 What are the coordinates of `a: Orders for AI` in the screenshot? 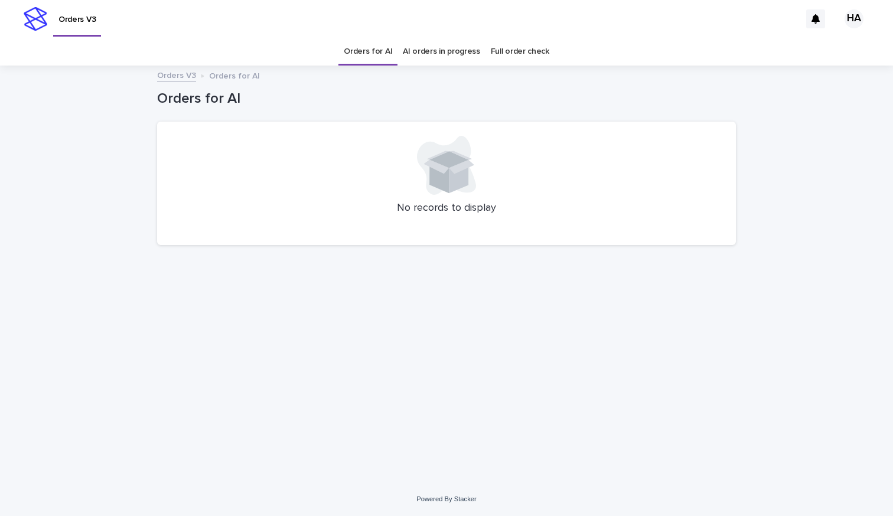 It's located at (368, 51).